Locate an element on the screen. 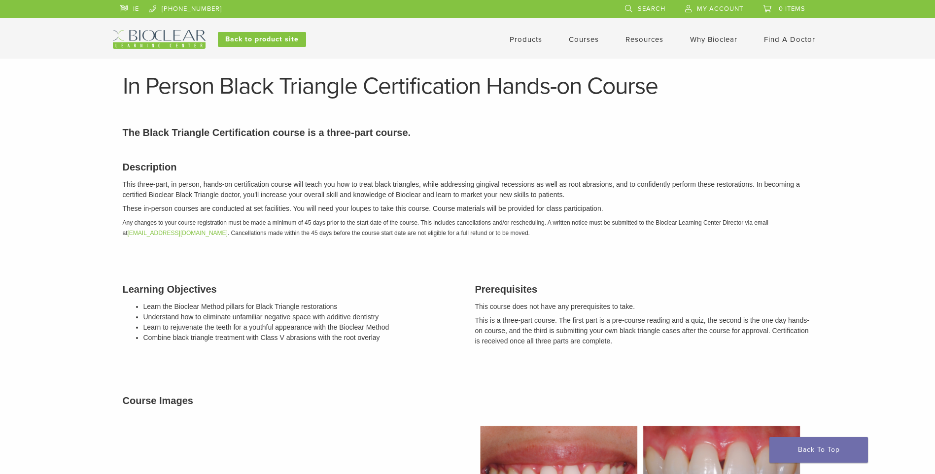  li: Learn to rejuvenate the teeth for a youthful appearance with the Bioclear Method is located at coordinates (302, 327).